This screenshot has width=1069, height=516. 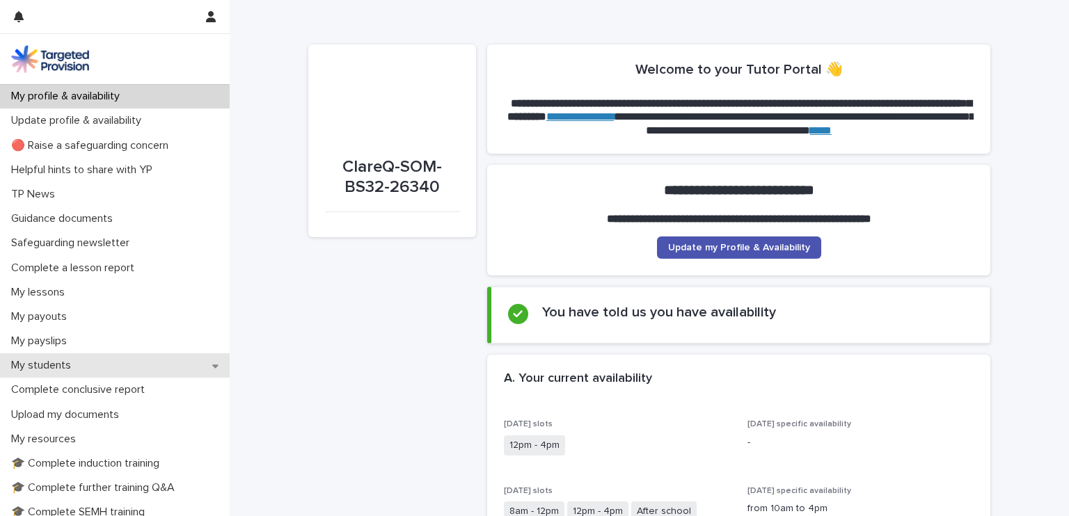 I want to click on p: My resources, so click(x=46, y=439).